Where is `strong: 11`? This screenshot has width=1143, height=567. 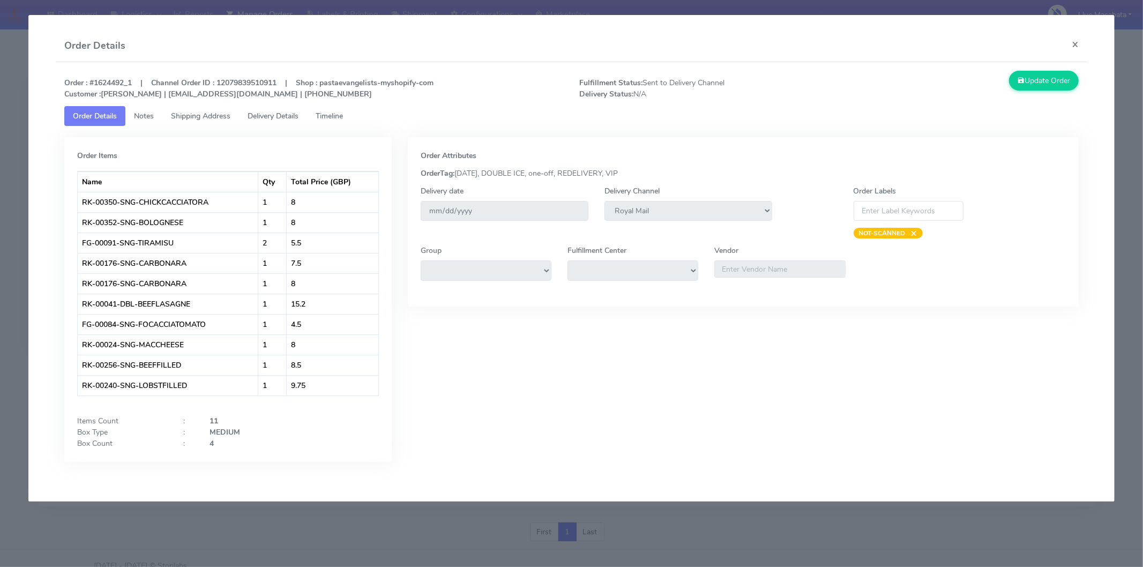 strong: 11 is located at coordinates (214, 421).